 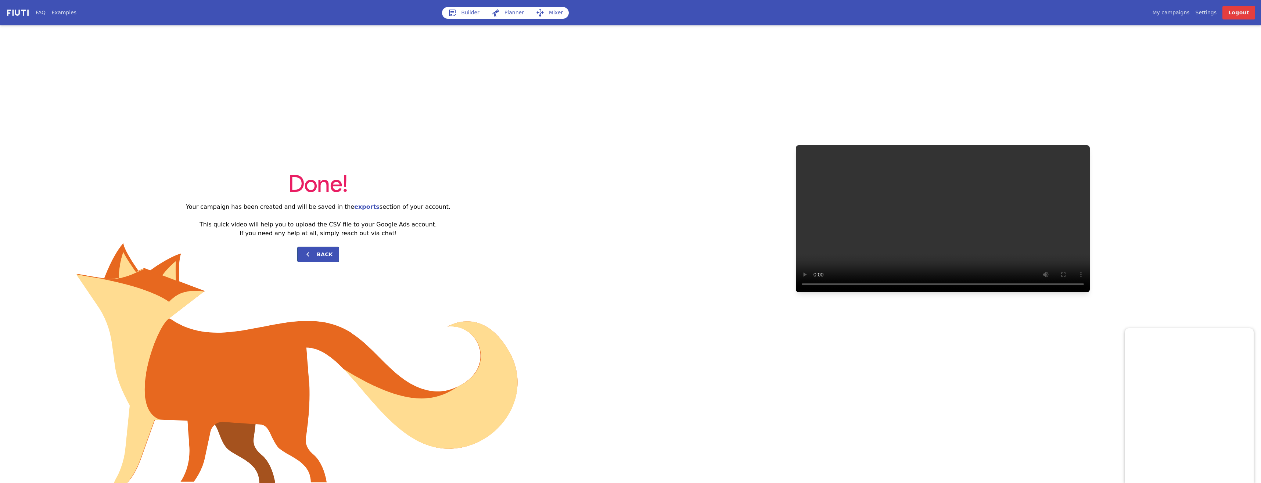 I want to click on span: Done!, so click(x=318, y=185).